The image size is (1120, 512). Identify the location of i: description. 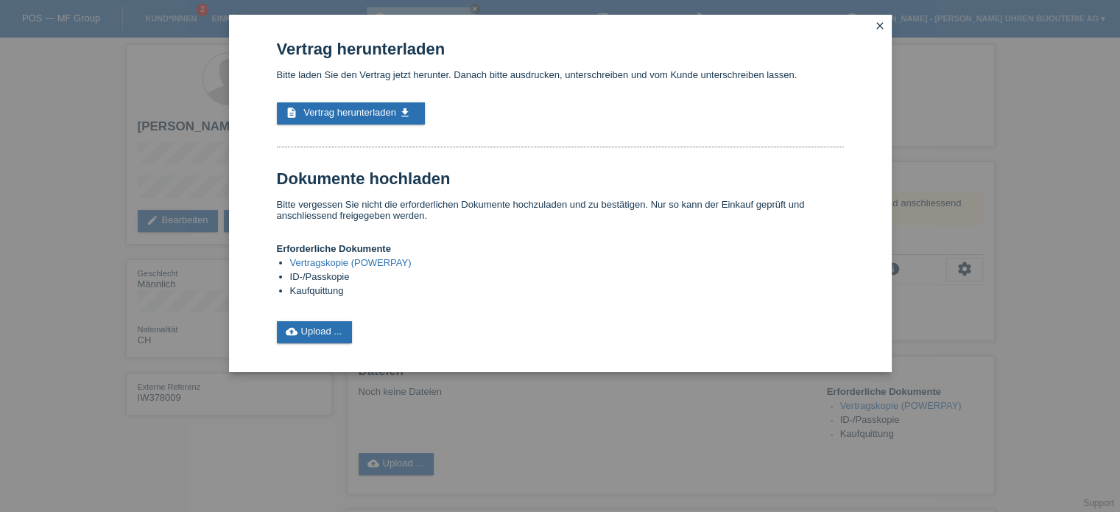
(292, 113).